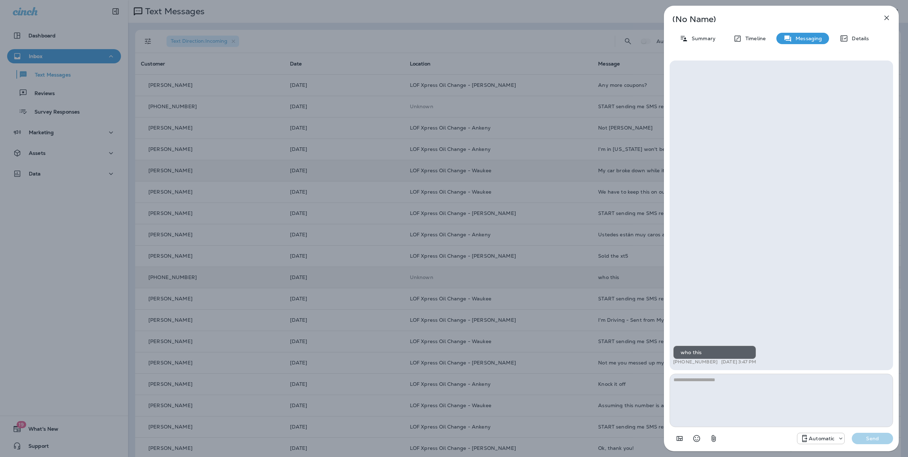 This screenshot has height=457, width=908. Describe the element at coordinates (822, 438) in the screenshot. I see `p: Automatic` at that location.